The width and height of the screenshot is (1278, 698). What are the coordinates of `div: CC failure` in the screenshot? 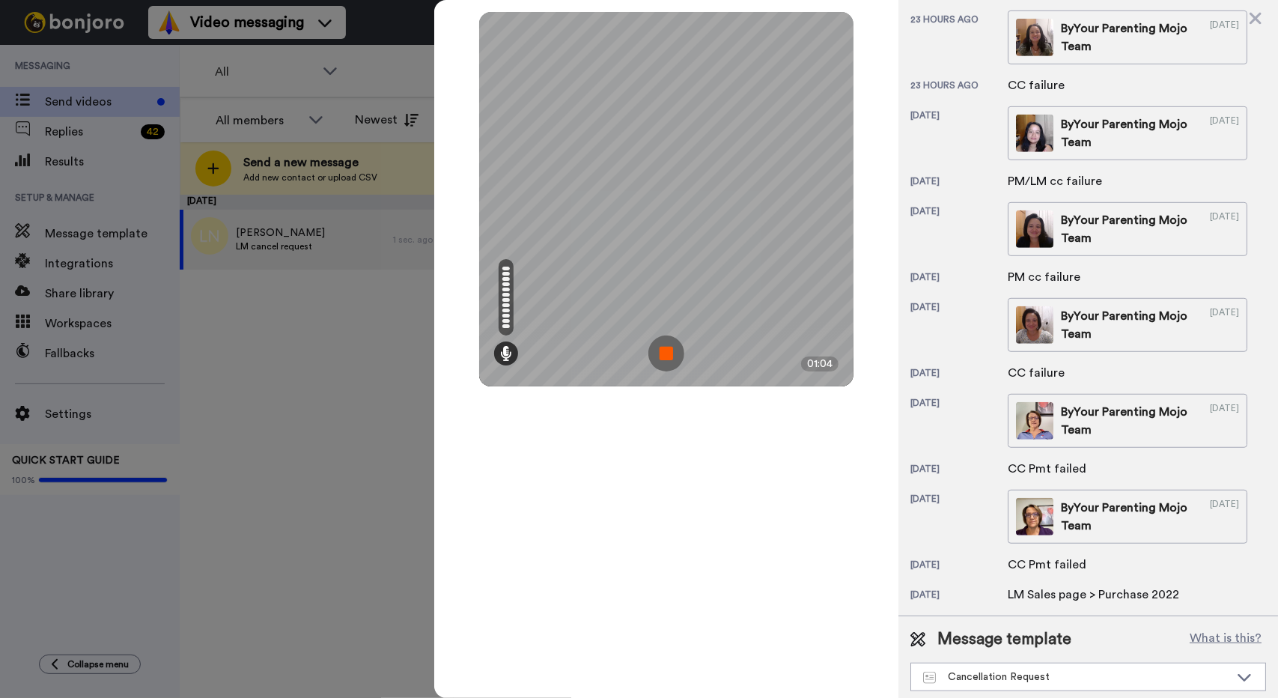 It's located at (1045, 373).